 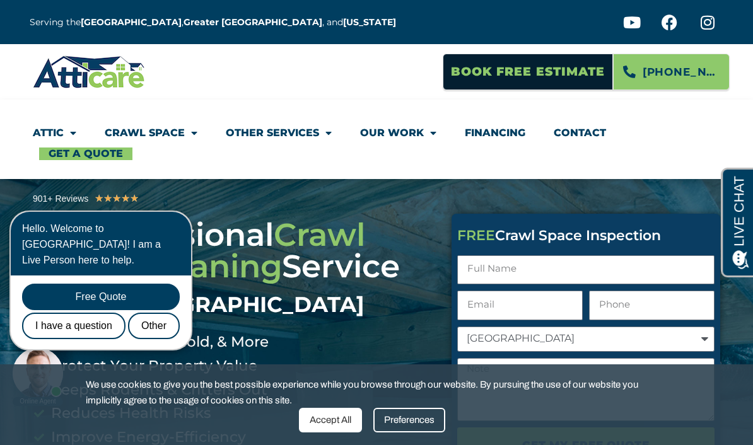 What do you see at coordinates (148, 127) in the screenshot?
I see `div: Other` at bounding box center [148, 127].